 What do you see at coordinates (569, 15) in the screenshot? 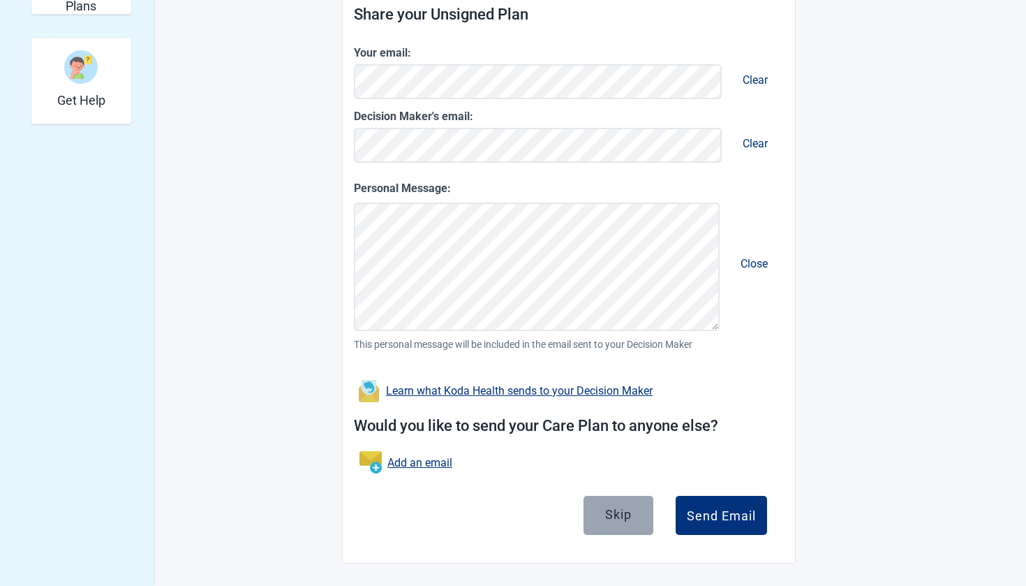
I see `h2: Share your Unsigned Plan` at bounding box center [569, 15].